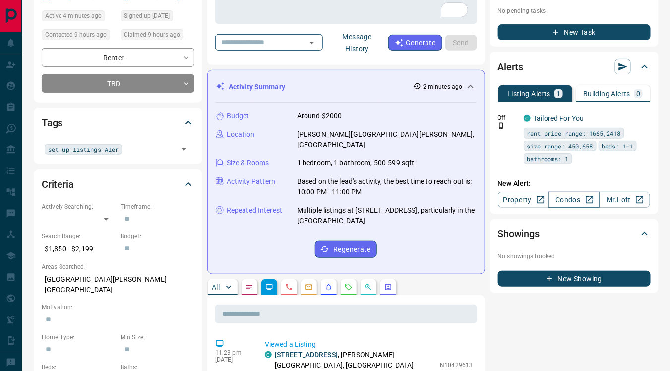  What do you see at coordinates (625, 199) in the screenshot?
I see `a: Mr.Loft` at bounding box center [625, 199].